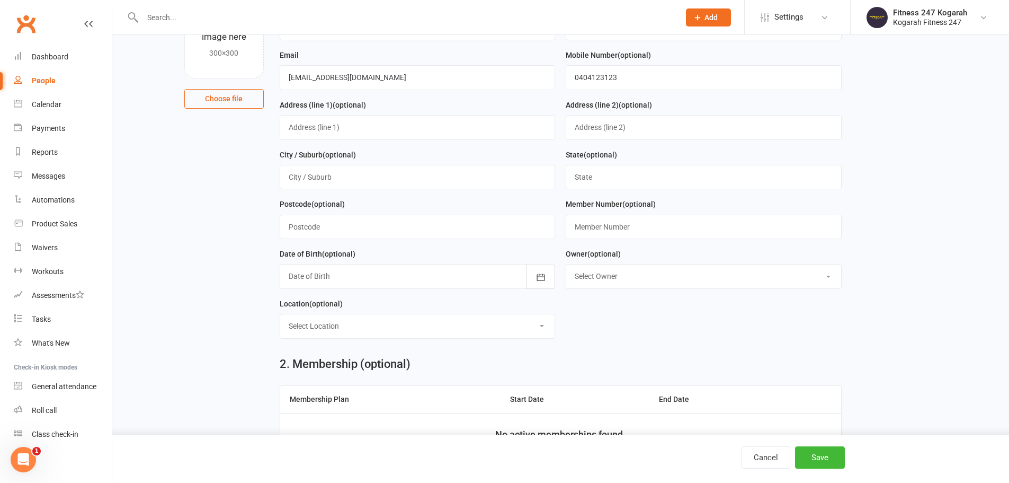  Describe the element at coordinates (312, 204) in the screenshot. I see `label: Postcode` at that location.